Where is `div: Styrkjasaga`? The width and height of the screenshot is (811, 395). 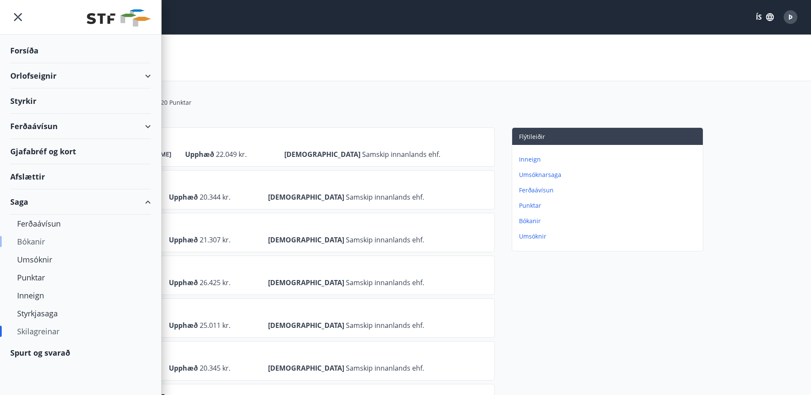 div: Styrkjasaga is located at coordinates (80, 313).